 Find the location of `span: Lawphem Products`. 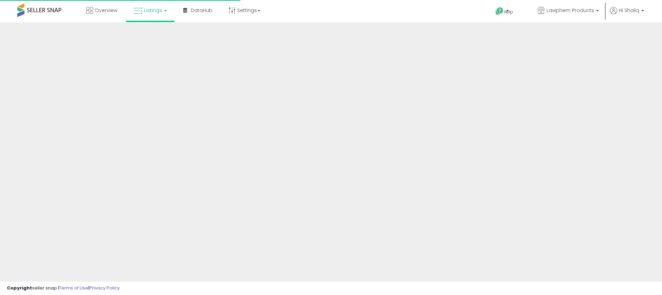

span: Lawphem Products is located at coordinates (571, 10).